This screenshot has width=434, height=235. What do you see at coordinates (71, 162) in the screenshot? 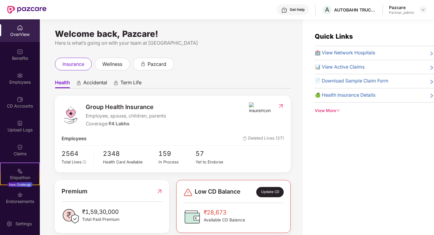
I see `span: Total Lives` at bounding box center [71, 162].